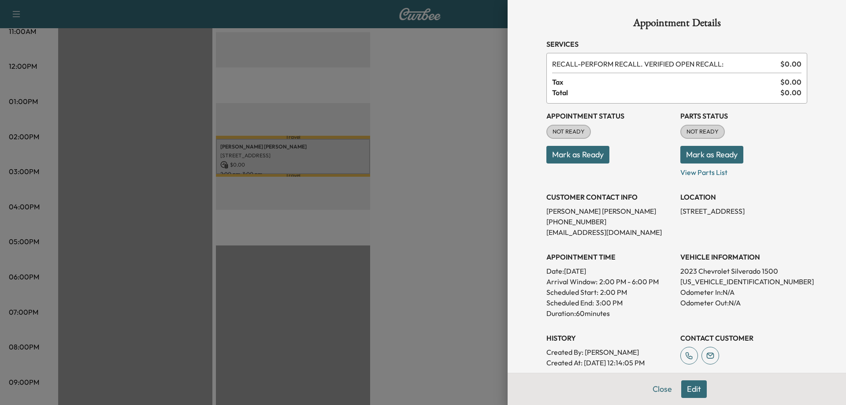 The width and height of the screenshot is (846, 405). Describe the element at coordinates (573, 292) in the screenshot. I see `p: Scheduled Start:` at that location.